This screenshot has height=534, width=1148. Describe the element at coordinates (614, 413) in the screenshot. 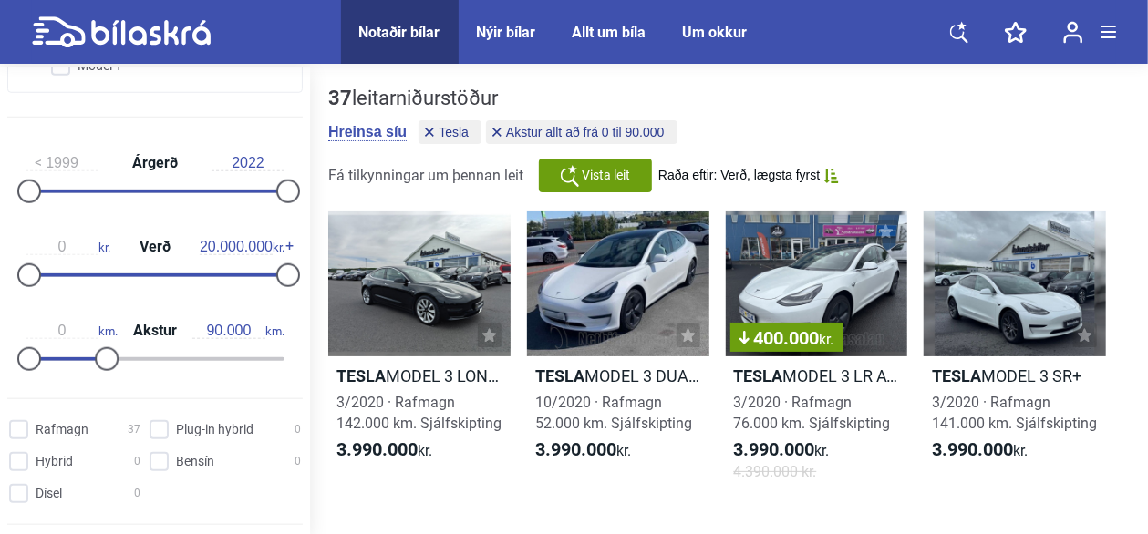

I see `span: 10/2020 · Rafmagn 52.000 km. Sjálfskipting` at that location.